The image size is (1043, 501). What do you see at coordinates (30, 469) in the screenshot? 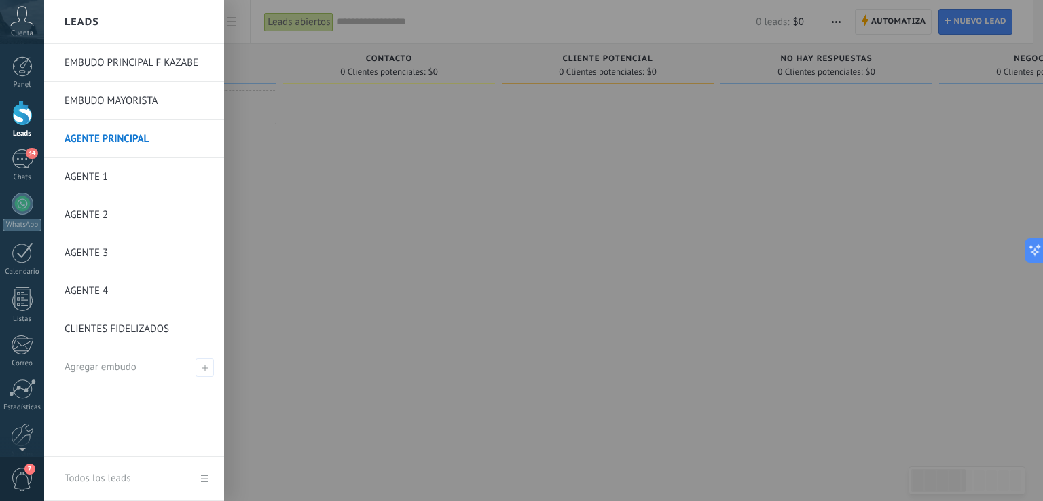
I see `span: 7` at bounding box center [30, 469].